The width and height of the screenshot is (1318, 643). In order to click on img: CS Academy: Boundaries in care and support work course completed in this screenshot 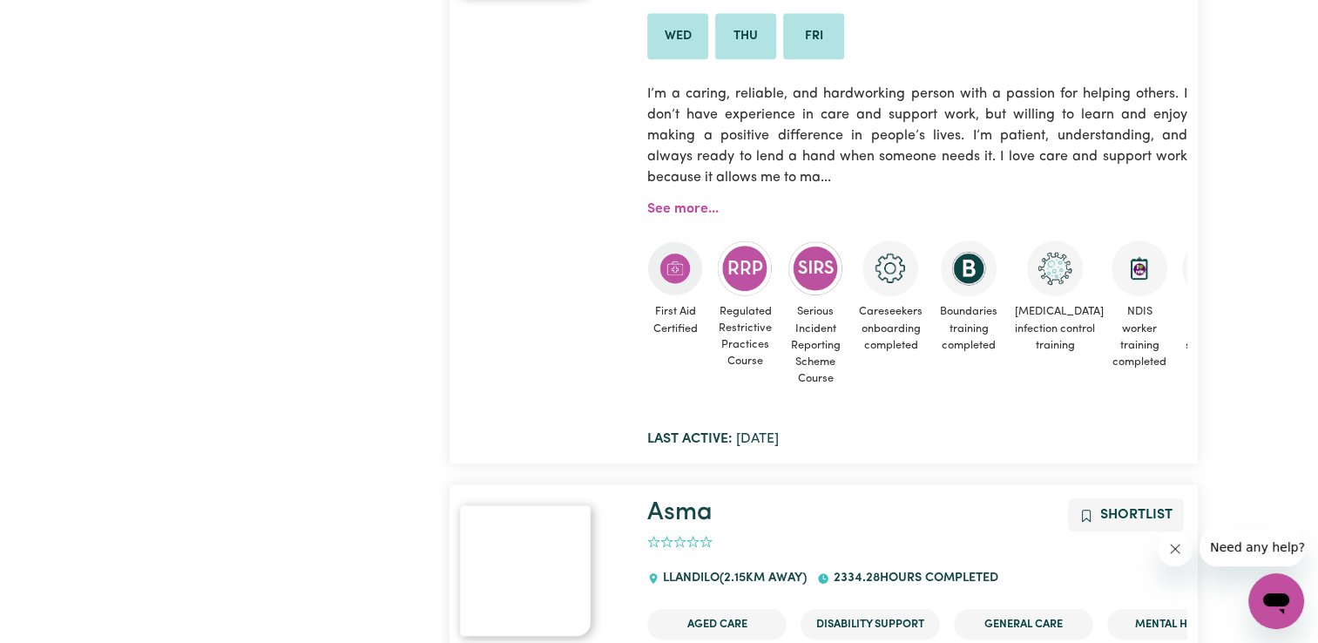, I will do `click(969, 268)`.